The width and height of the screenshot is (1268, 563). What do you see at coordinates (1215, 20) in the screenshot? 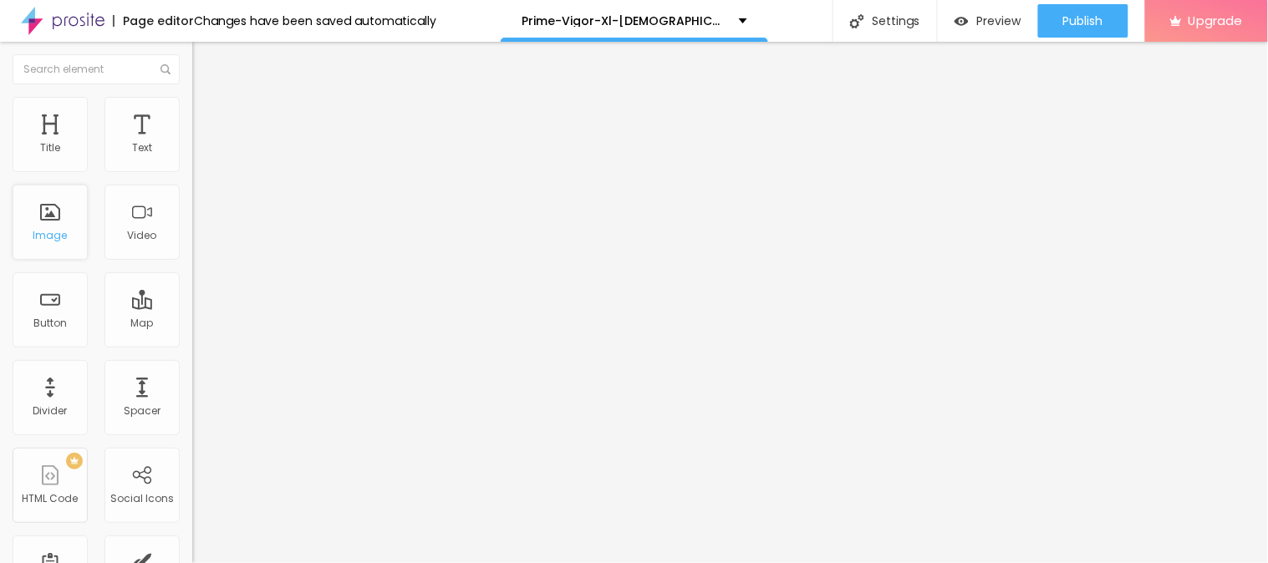
I see `span: Upgrade` at bounding box center [1215, 20].